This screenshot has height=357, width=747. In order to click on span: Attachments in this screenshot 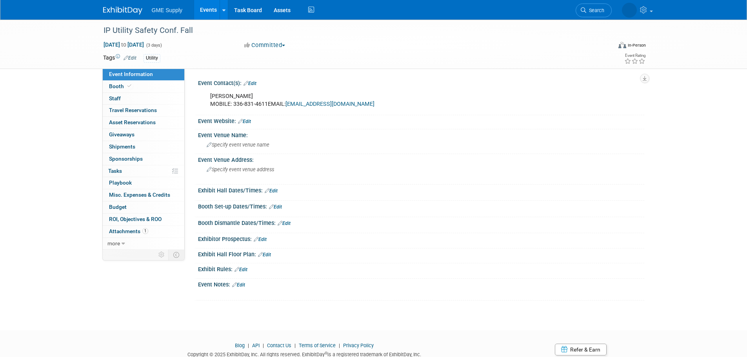, I will do `click(129, 231)`.